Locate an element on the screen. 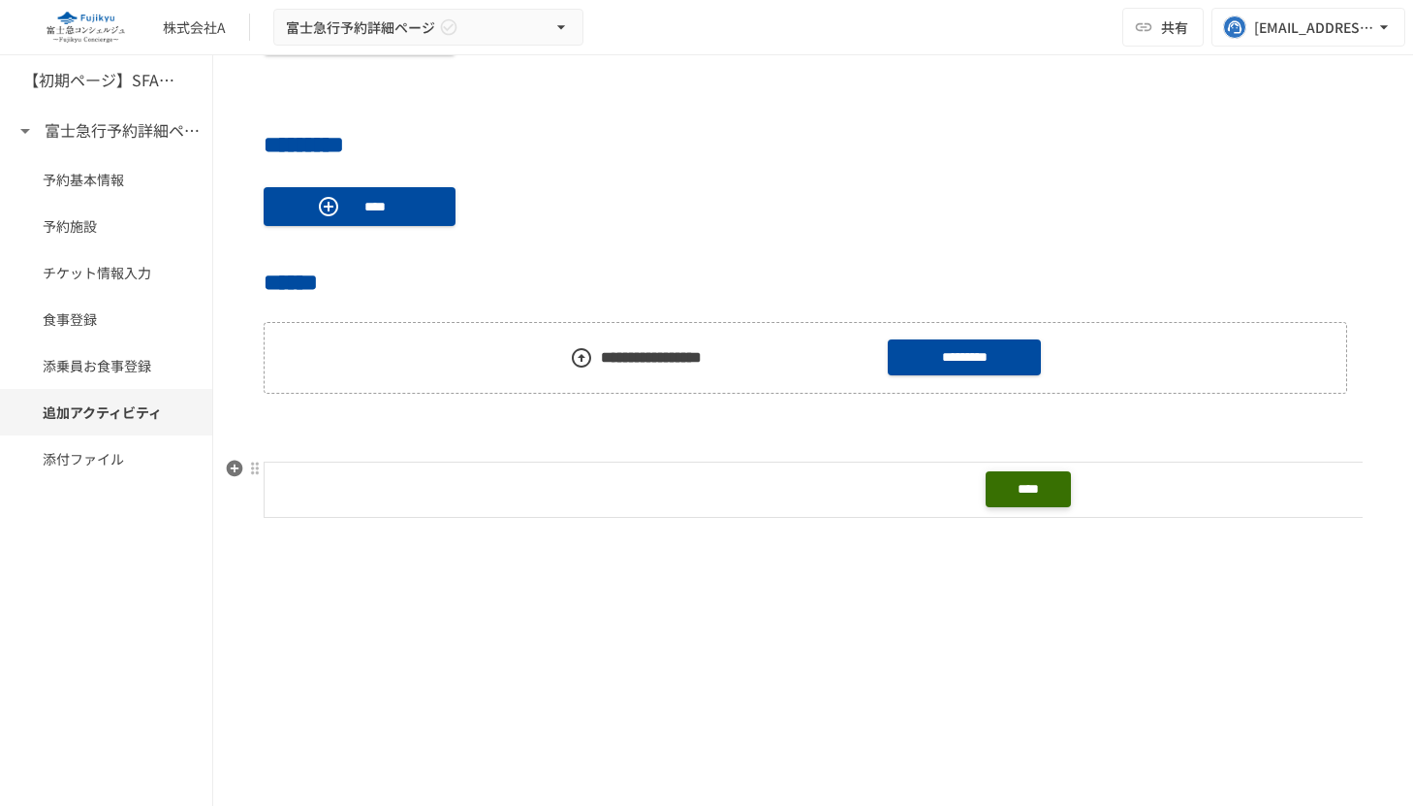  button: 富士急行予約詳細ページ is located at coordinates (428, 27).